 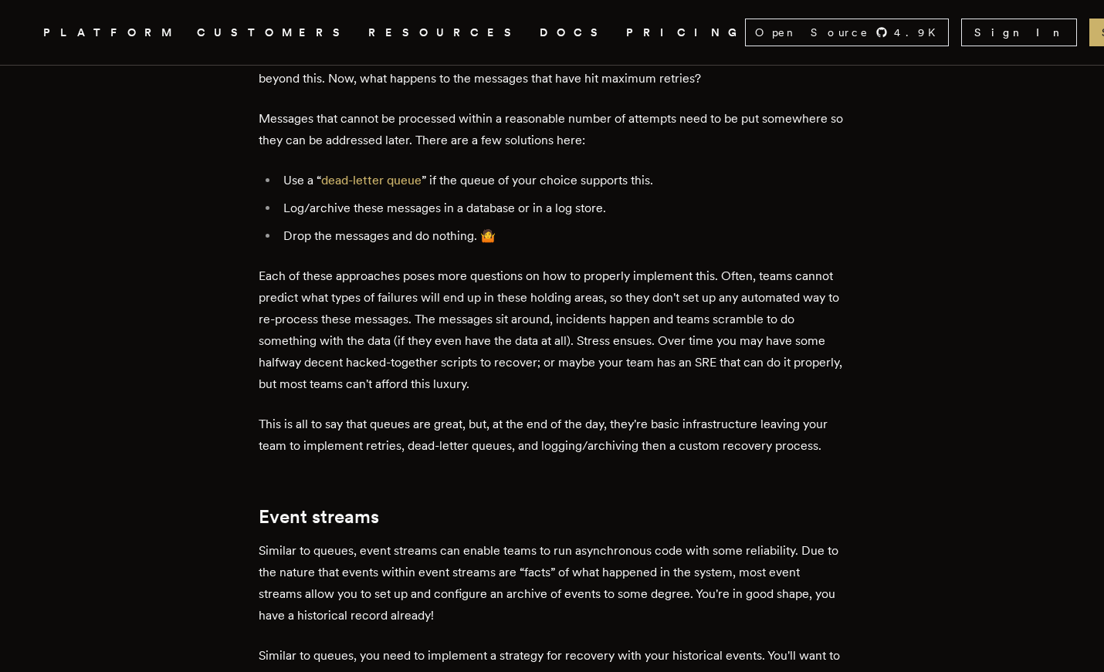 I want to click on a: dead-letter queue, so click(x=371, y=180).